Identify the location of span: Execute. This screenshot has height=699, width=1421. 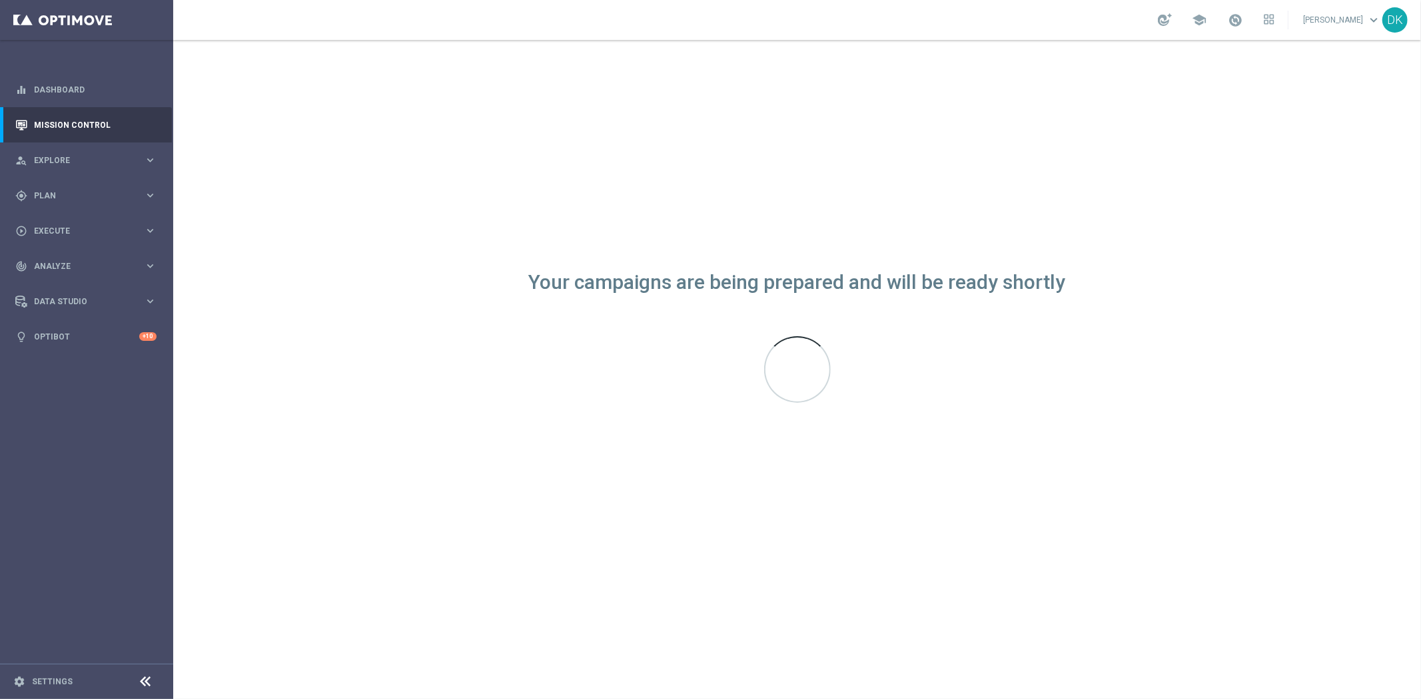
(89, 231).